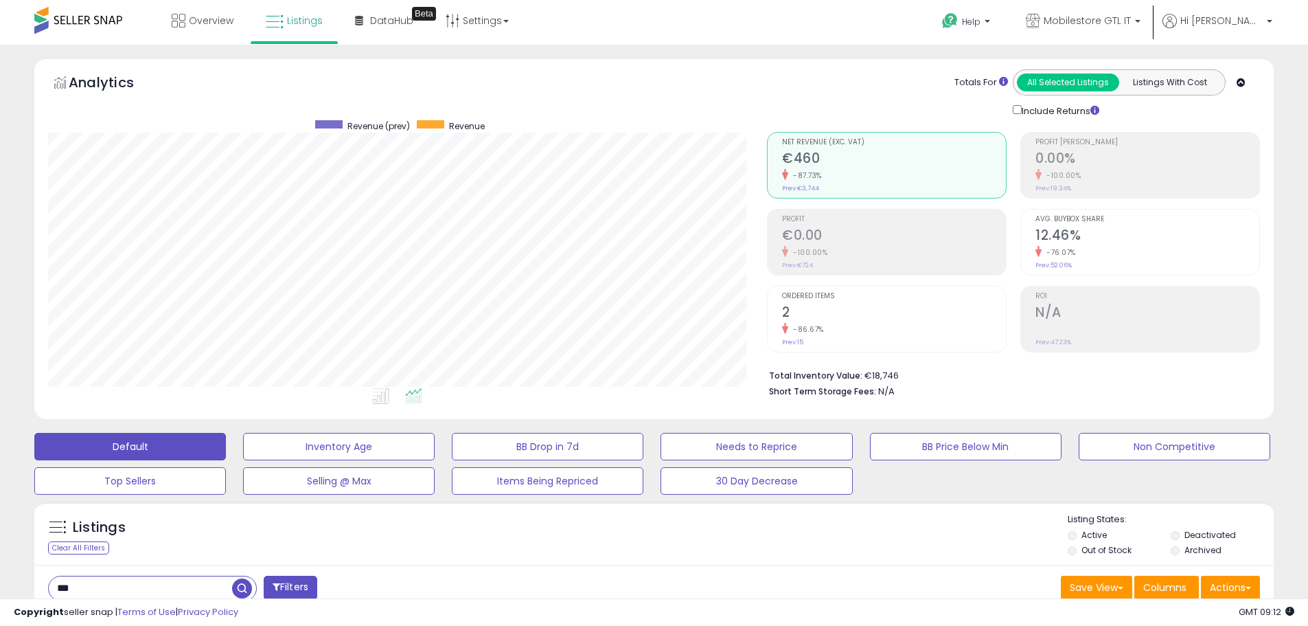  I want to click on li: €18,746, so click(1010, 374).